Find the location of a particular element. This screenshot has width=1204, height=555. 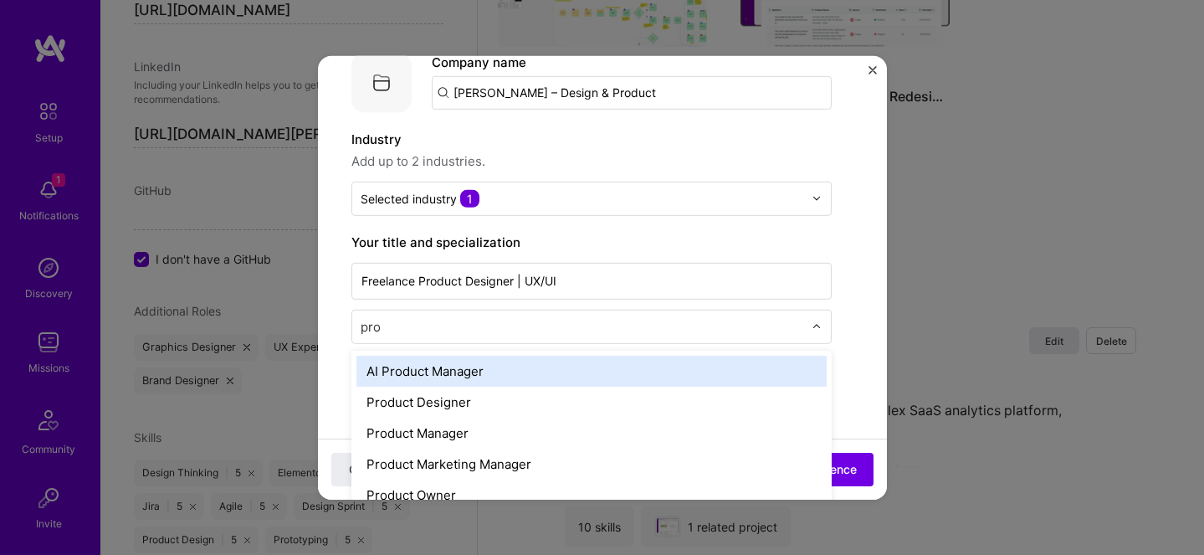

div: Selected industry is located at coordinates (420, 197).